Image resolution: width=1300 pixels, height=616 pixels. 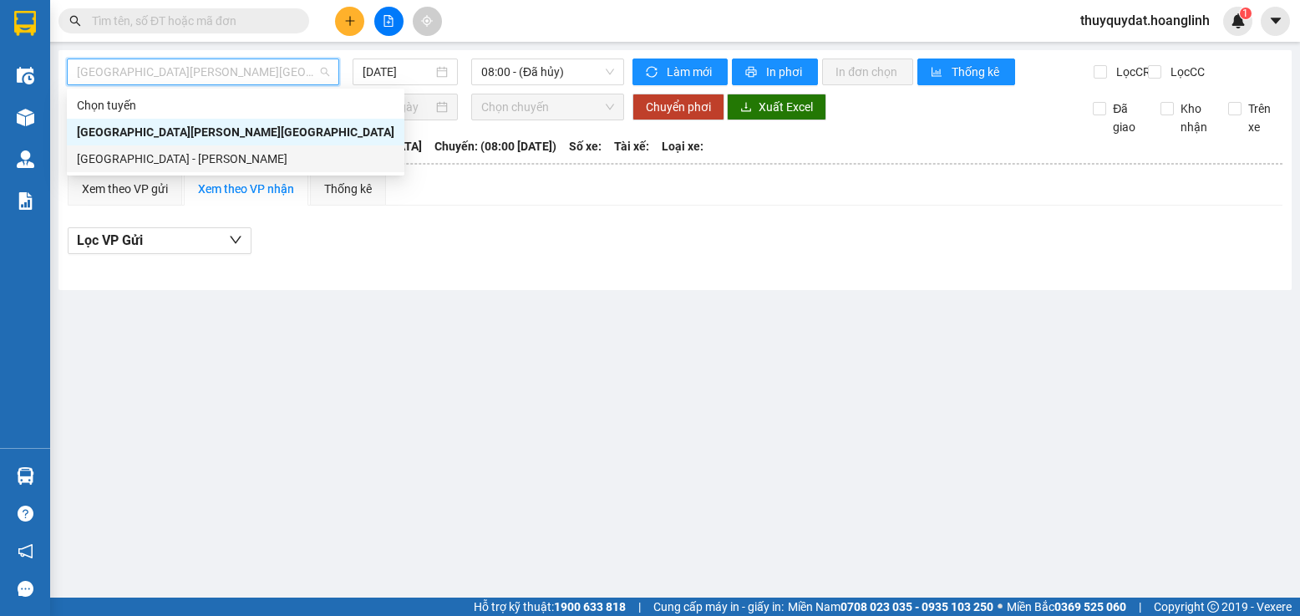 I want to click on div: Quảng Bình - Hà Nội, so click(x=236, y=132).